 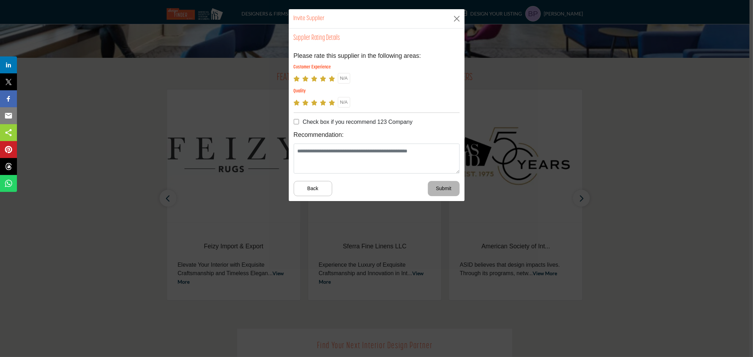 I want to click on button: Back, so click(x=313, y=189).